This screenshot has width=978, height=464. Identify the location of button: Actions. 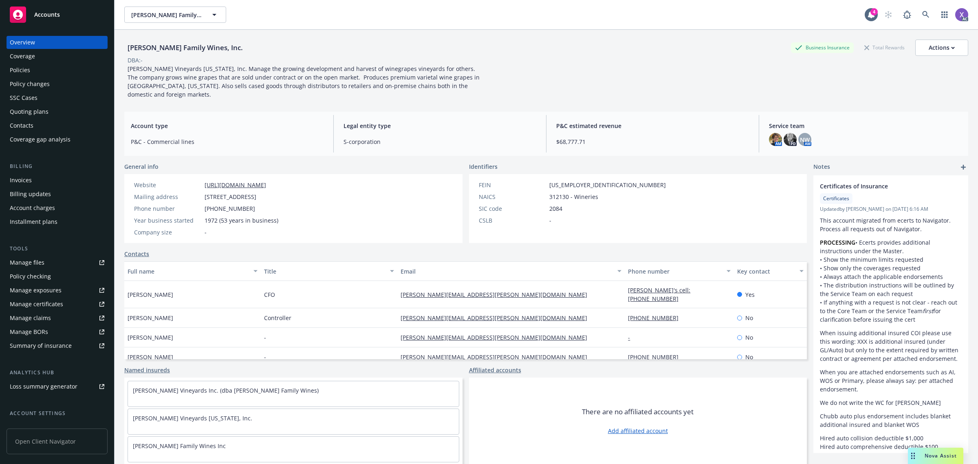
(942, 48).